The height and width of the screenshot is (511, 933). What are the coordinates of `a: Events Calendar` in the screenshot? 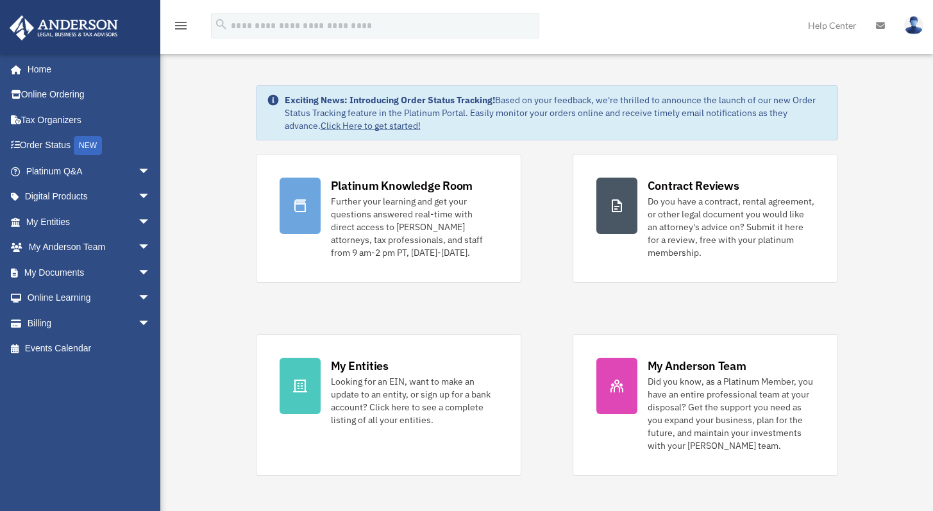 It's located at (89, 349).